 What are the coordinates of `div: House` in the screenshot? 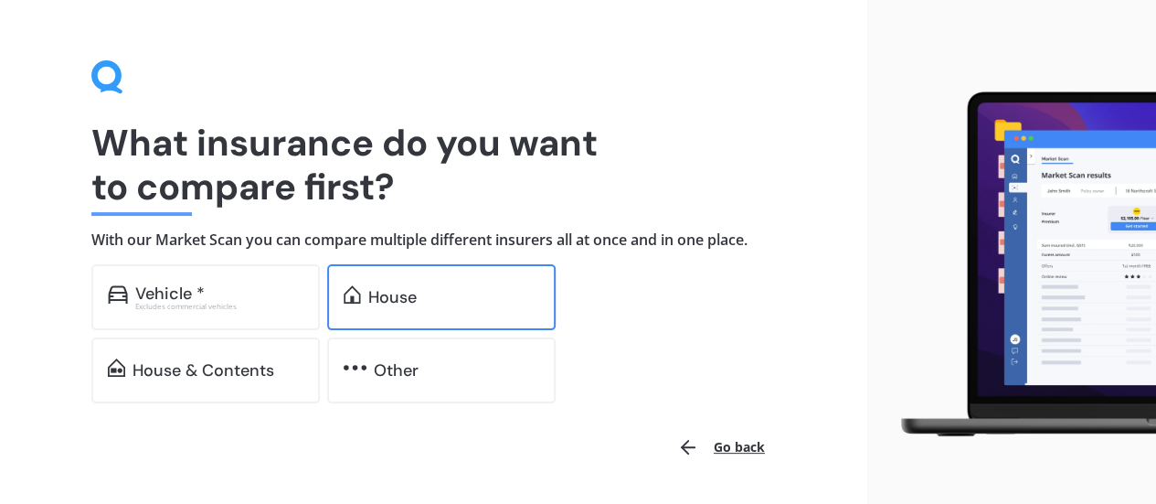 It's located at (392, 297).